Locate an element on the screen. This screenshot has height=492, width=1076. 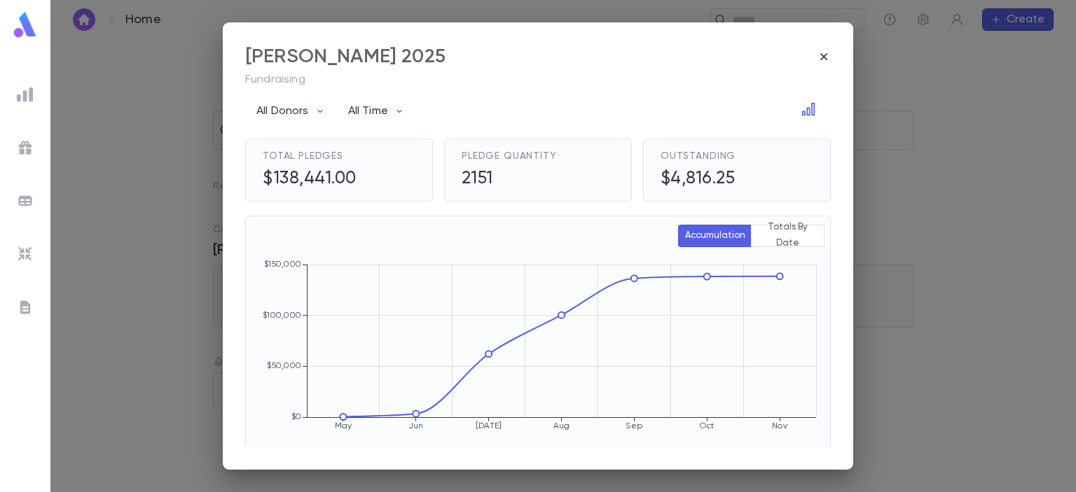
tspan: May is located at coordinates (343, 426).